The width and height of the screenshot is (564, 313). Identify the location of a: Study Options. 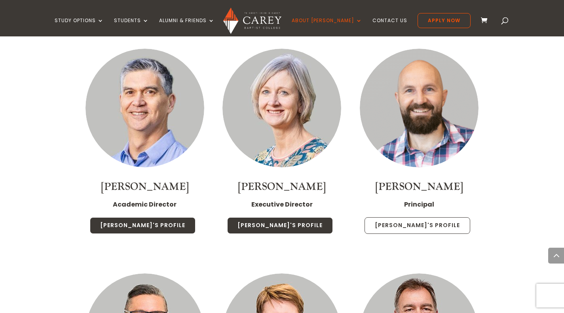
(79, 27).